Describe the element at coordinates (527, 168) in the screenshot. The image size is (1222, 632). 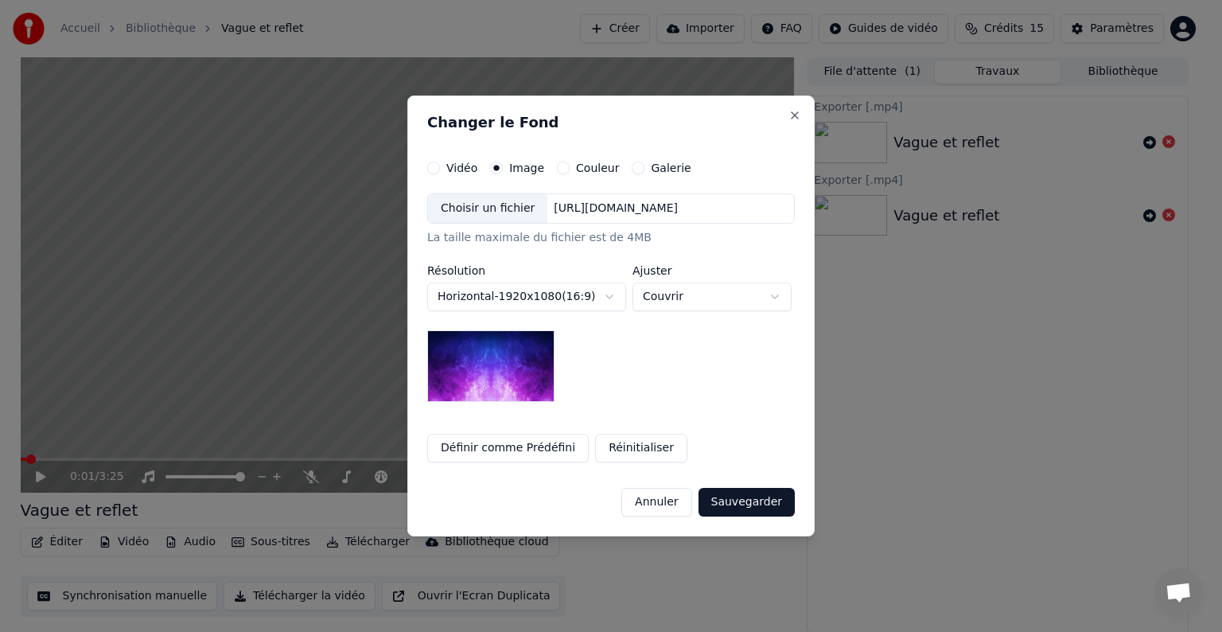
I see `label: Image` at that location.